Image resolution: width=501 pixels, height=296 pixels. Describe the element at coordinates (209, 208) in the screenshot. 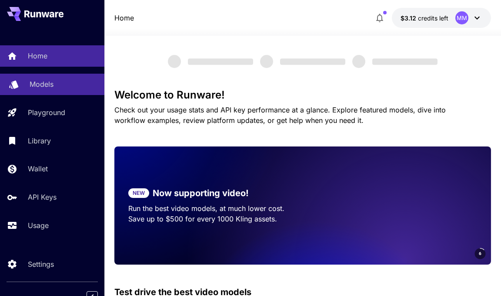

I see `p: Run the best video models, at much lower cost.` at that location.